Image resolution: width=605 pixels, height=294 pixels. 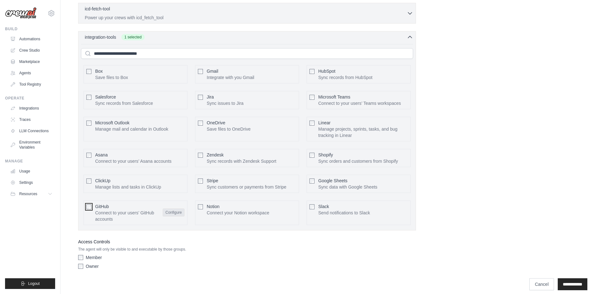 I want to click on a: LLM Connections, so click(x=31, y=131).